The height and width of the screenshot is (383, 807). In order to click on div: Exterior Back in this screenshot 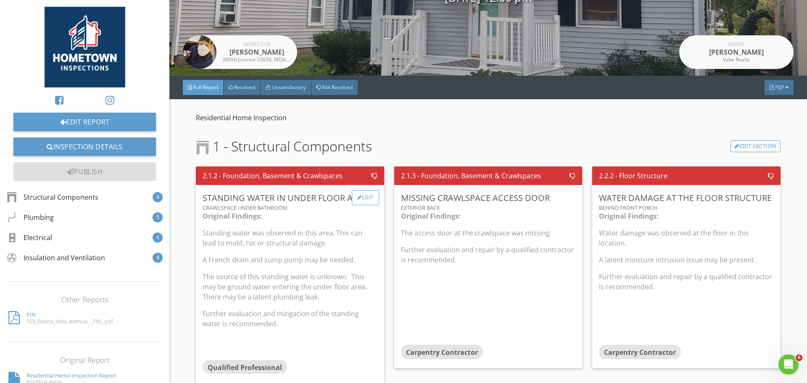, I will do `click(488, 208)`.